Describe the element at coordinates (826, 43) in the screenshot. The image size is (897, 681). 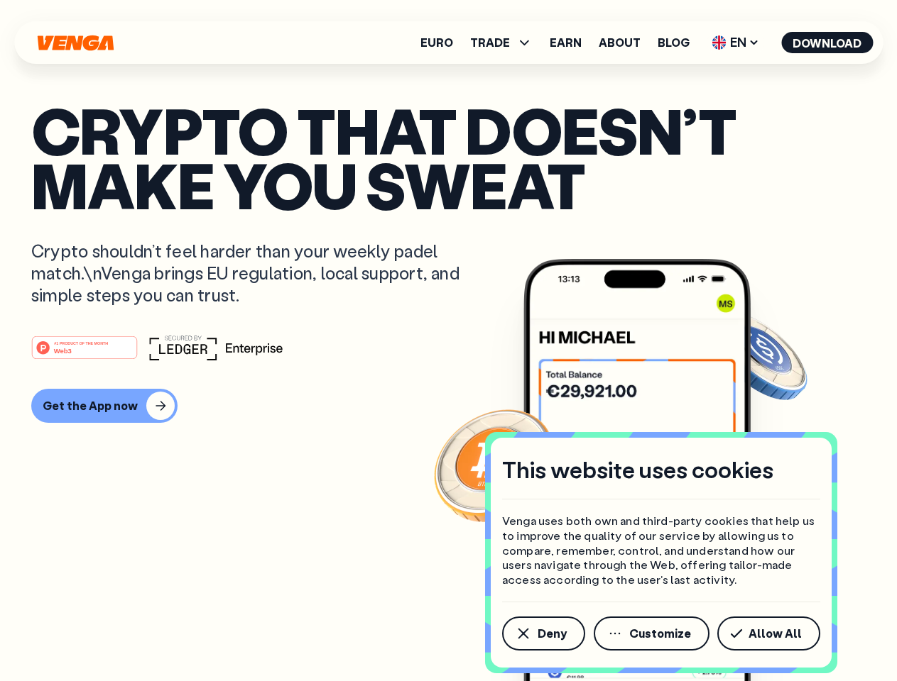
I see `button: Download` at that location.